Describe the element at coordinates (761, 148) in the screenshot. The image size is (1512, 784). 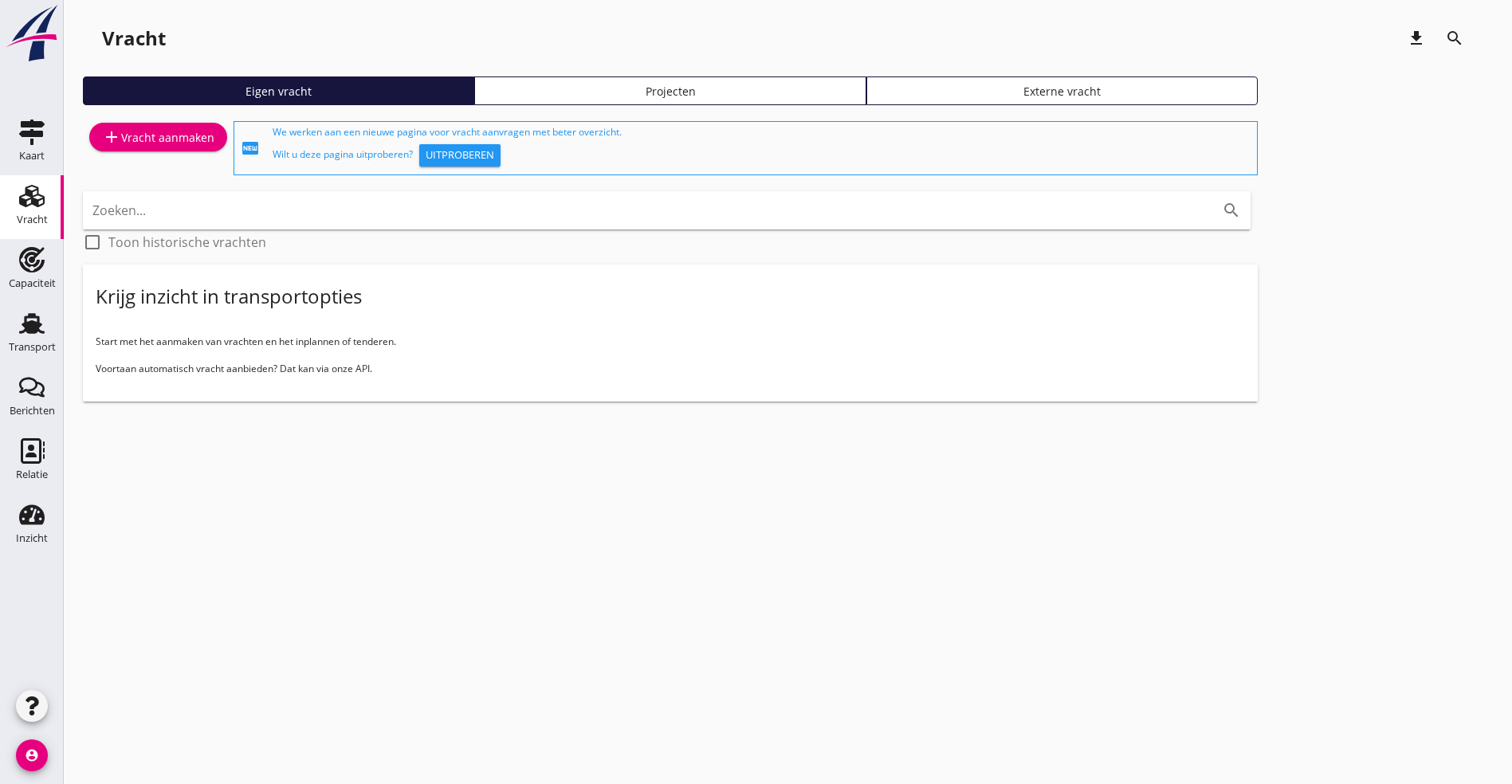
I see `div: We werken aan een nieuwe pagina voor vracht aanvragen met beter overzicht. Wilt u deze pagina uit...` at that location.